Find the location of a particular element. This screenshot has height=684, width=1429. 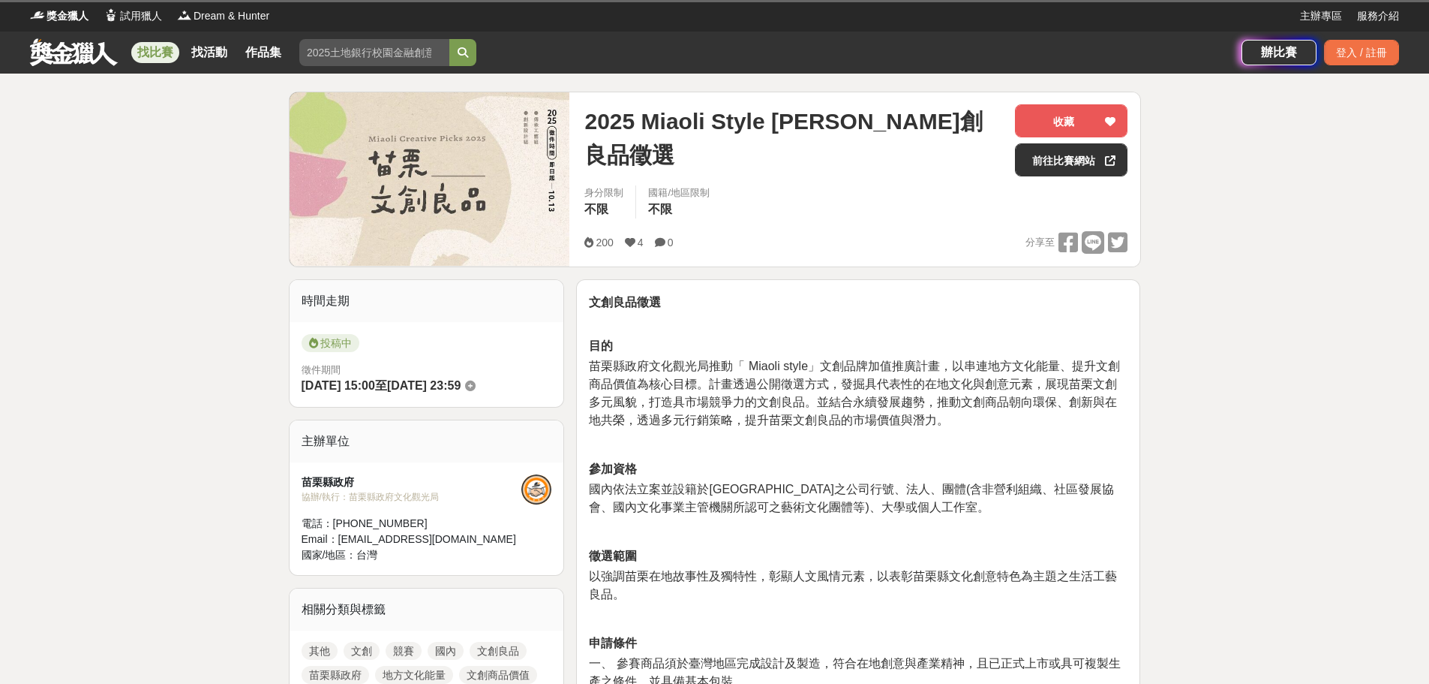

a: 找比賽 is located at coordinates (155, 53).